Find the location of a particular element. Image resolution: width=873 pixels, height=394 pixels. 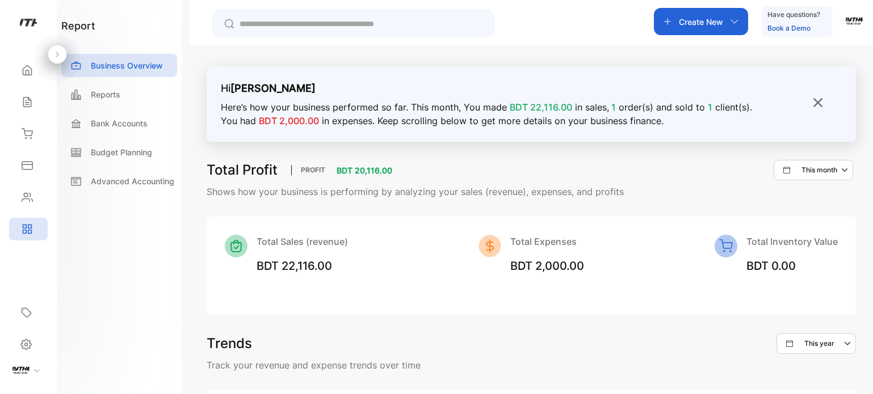

p: Bank Accounts is located at coordinates (119, 123).